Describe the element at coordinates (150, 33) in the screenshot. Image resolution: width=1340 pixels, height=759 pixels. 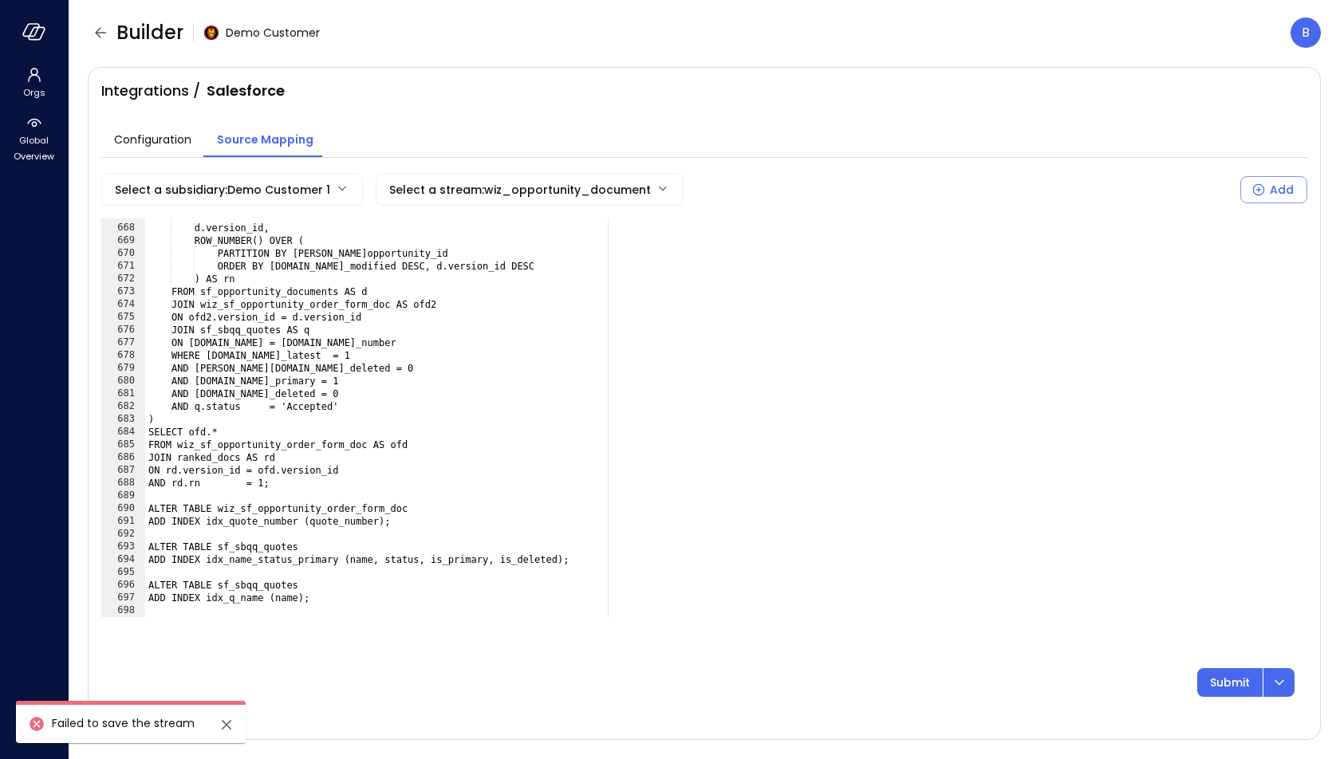
I see `span: Builder` at that location.